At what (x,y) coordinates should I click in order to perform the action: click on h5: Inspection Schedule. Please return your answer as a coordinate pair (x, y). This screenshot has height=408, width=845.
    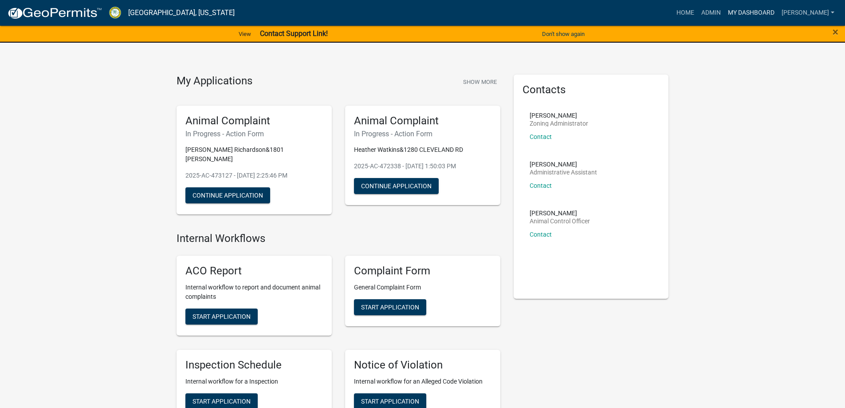
    Looking at the image, I should click on (254, 365).